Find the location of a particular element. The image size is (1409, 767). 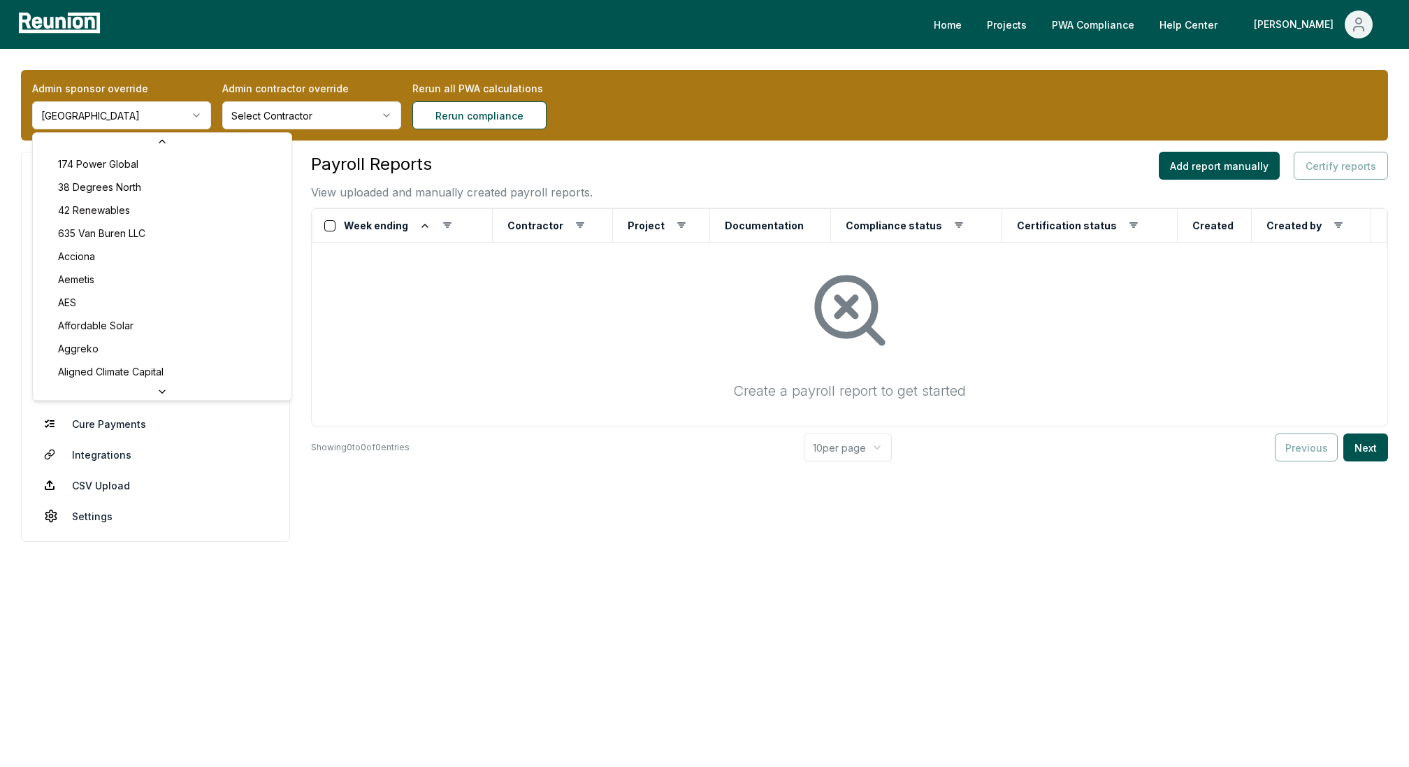

span: Aggreko is located at coordinates (78, 348).